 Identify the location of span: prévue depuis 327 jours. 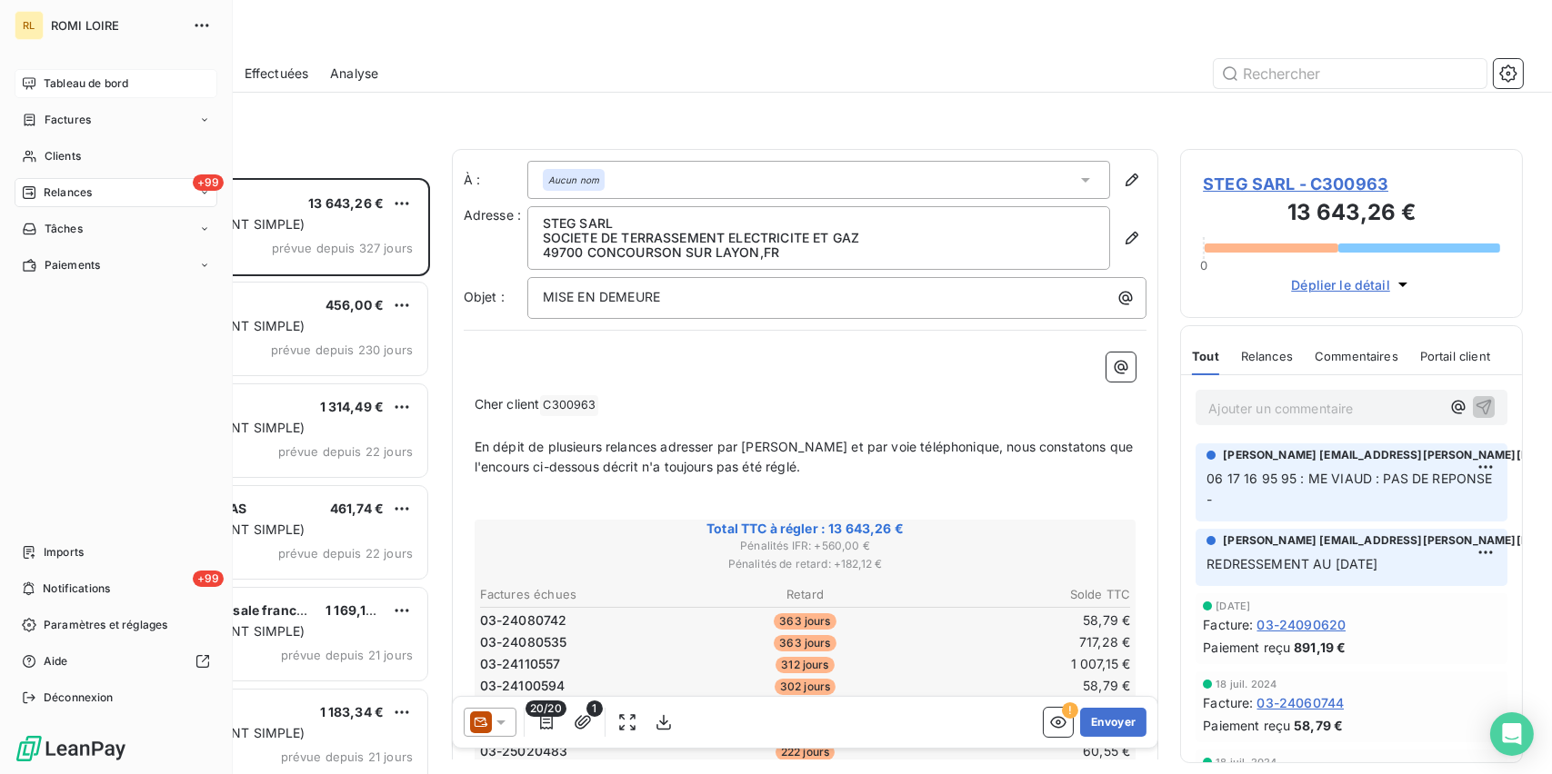
(342, 248).